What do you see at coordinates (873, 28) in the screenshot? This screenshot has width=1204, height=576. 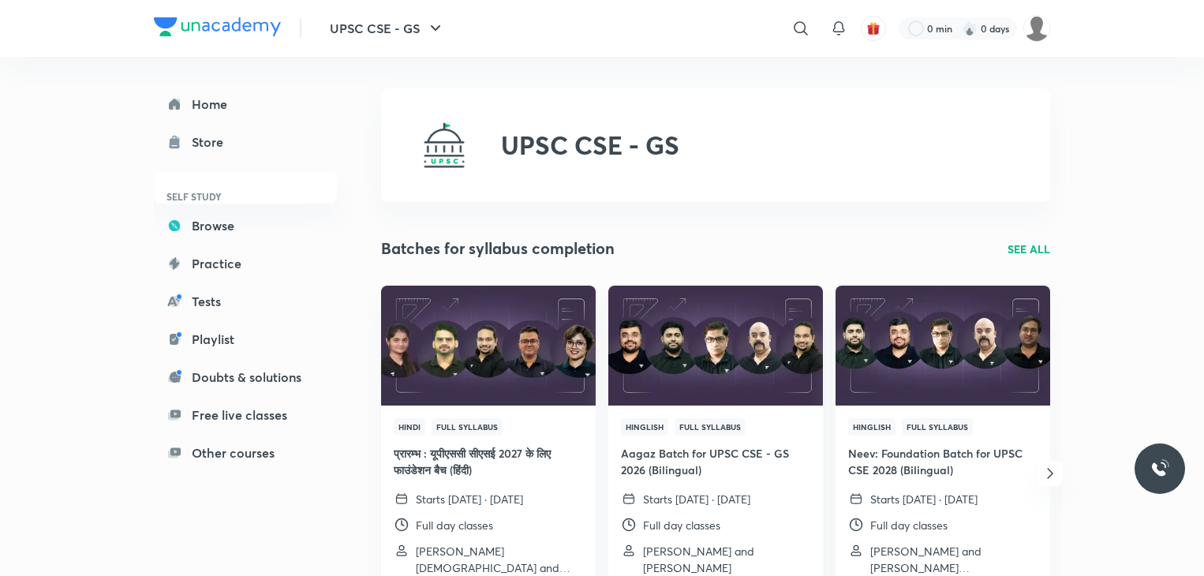 I see `button: avatar` at bounding box center [873, 28].